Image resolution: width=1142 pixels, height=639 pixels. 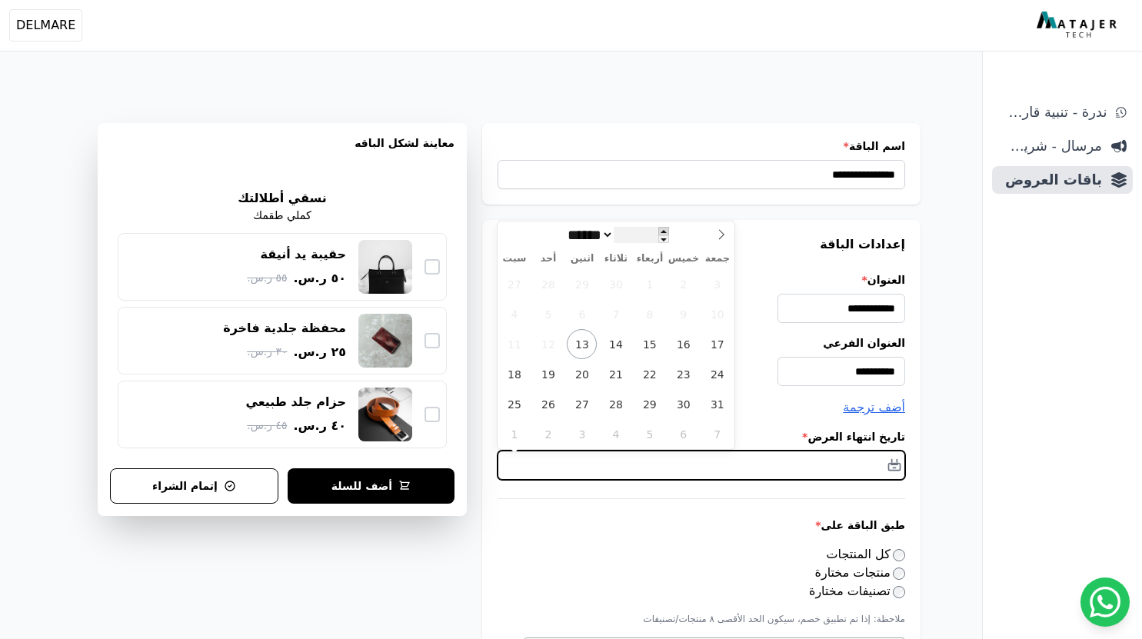 What do you see at coordinates (548, 434) in the screenshot?
I see `span: نوفمبر 2, 2025` at bounding box center [548, 434].